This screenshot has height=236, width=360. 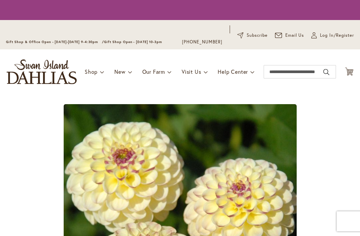 I want to click on a: Subscribe, so click(x=252, y=35).